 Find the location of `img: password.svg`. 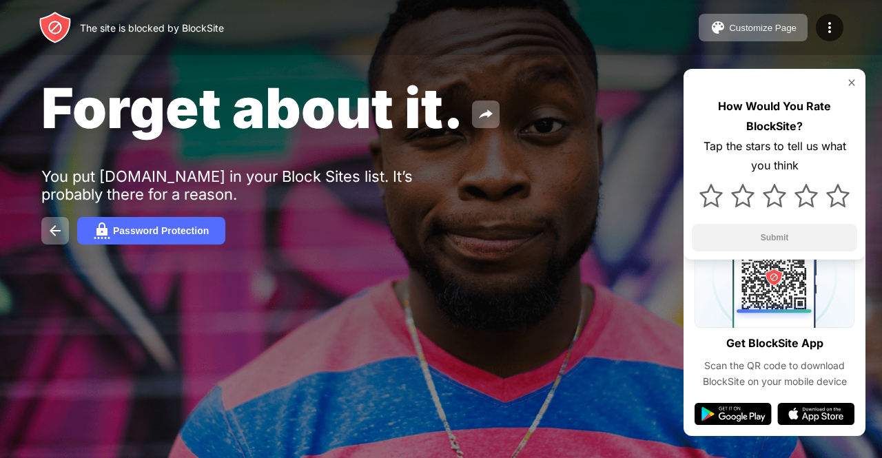

img: password.svg is located at coordinates (102, 231).